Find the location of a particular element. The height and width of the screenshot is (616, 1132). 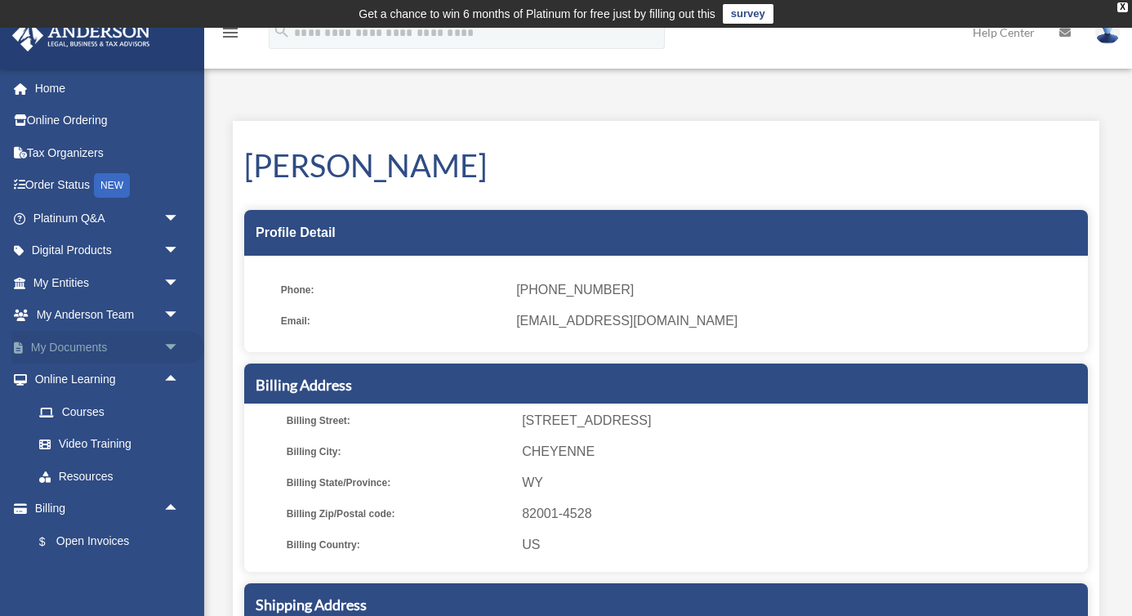

a: Order StatusNEW is located at coordinates (108, 185).